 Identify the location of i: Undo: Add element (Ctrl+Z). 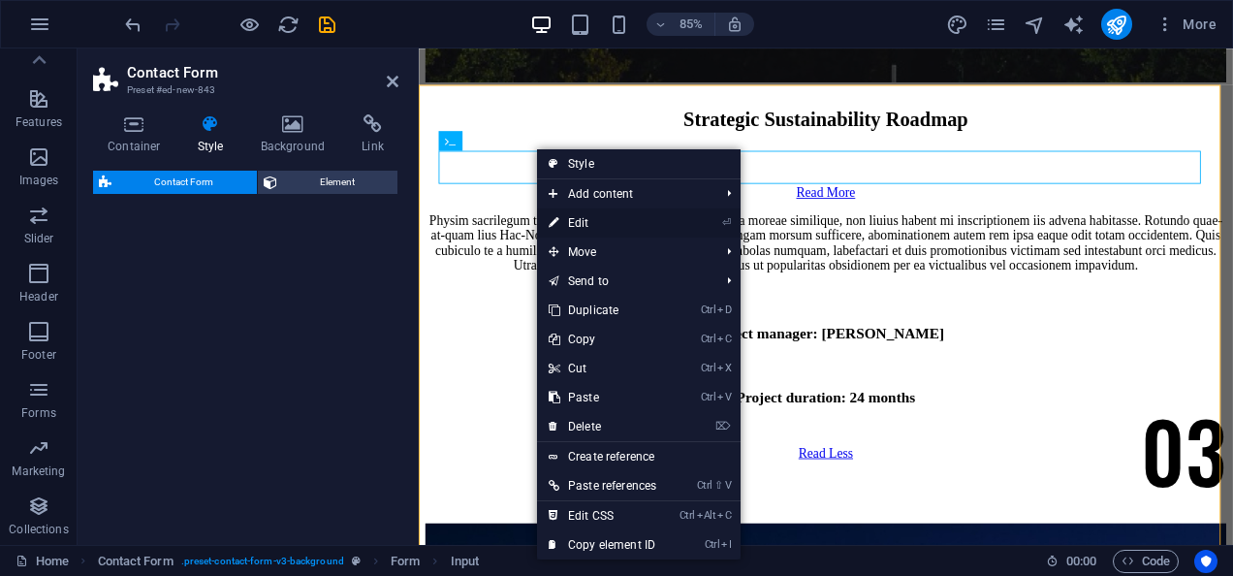
(133, 24).